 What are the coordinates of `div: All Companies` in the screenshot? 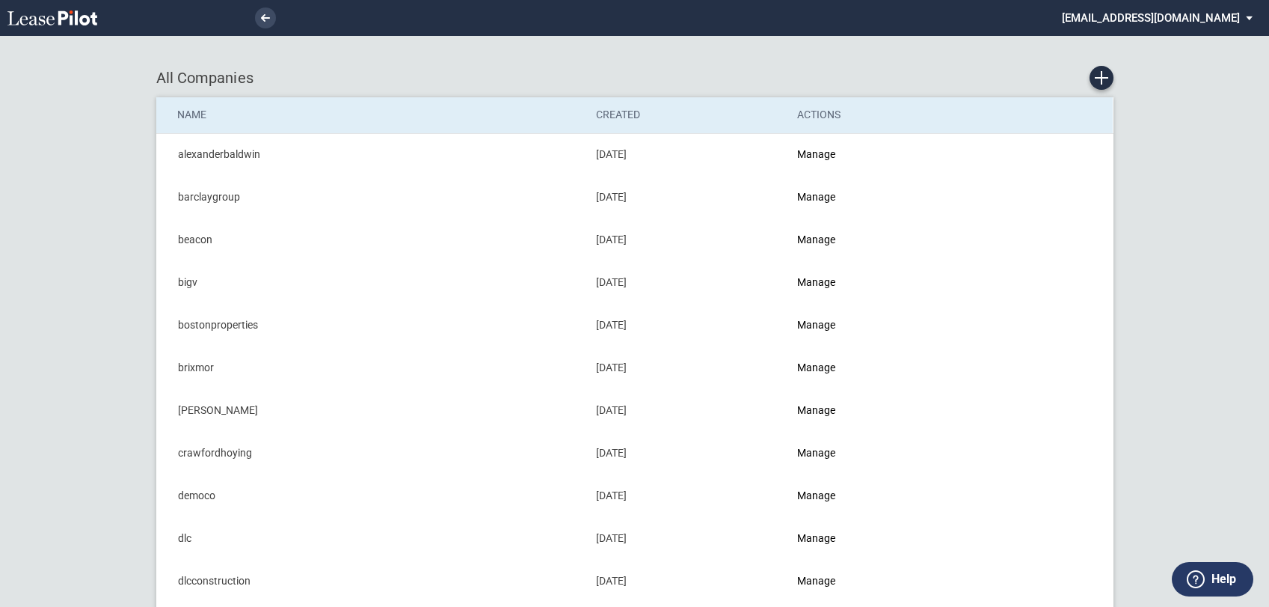 It's located at (635, 78).